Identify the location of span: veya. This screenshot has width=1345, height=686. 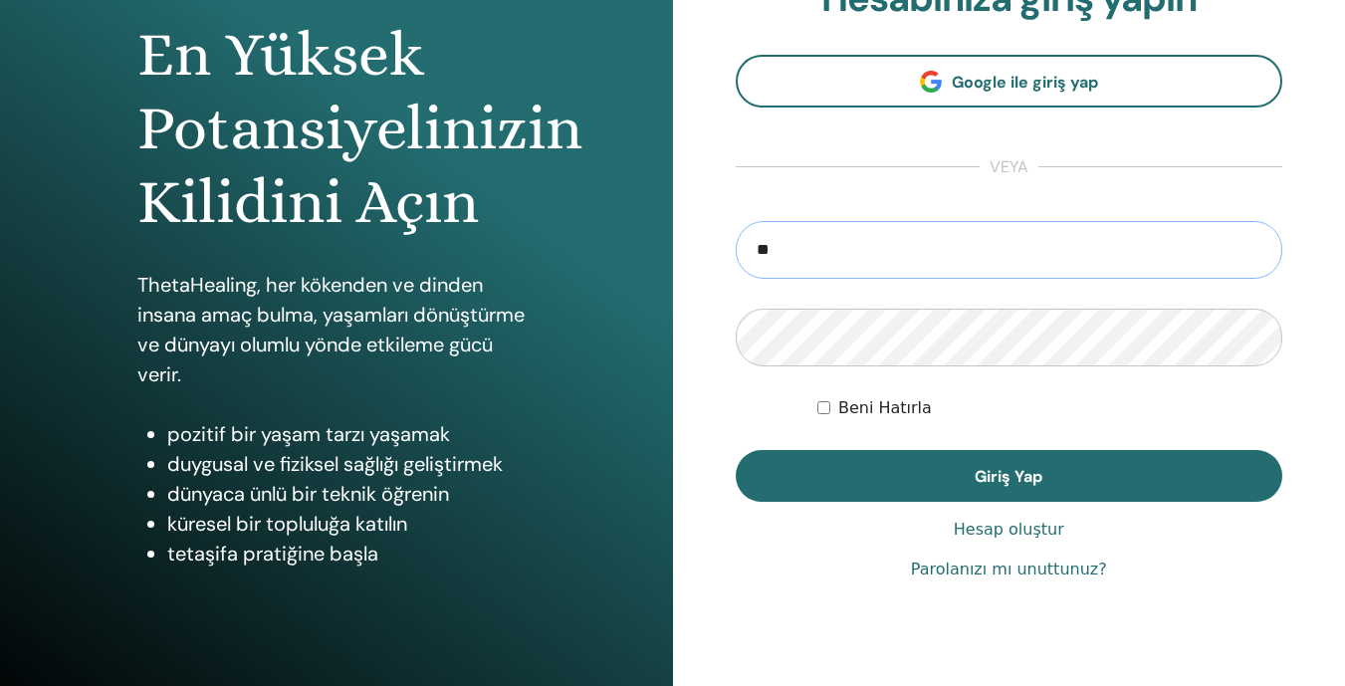
(1008, 167).